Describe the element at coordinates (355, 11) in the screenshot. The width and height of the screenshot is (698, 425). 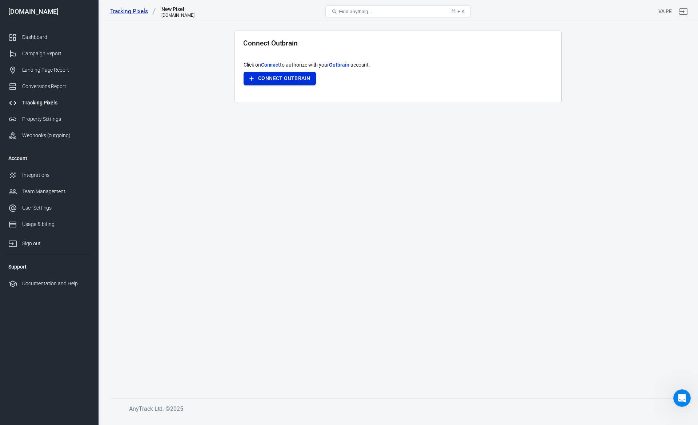
I see `span: Find anything...` at that location.